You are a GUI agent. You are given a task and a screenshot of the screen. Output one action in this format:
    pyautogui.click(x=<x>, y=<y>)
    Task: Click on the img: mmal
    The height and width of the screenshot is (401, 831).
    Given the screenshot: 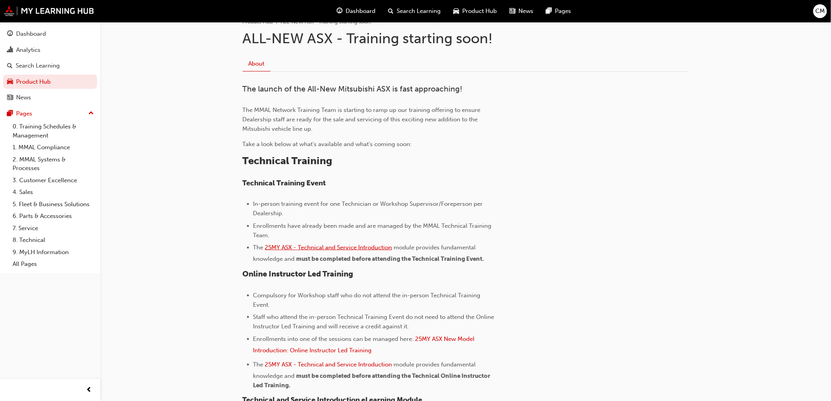 What is the action you would take?
    pyautogui.click(x=49, y=11)
    